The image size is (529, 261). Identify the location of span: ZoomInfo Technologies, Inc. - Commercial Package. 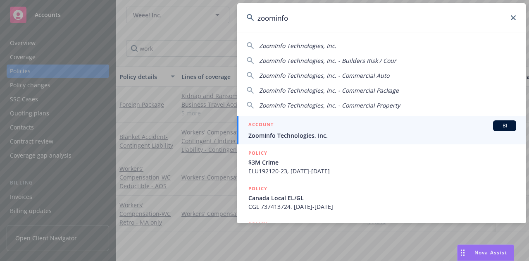
(329, 90).